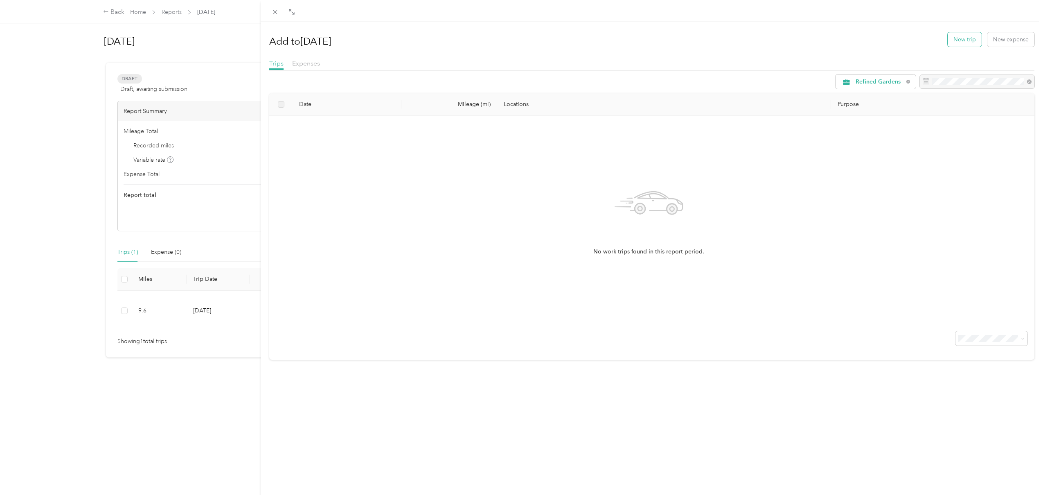 The image size is (1043, 495). What do you see at coordinates (664, 104) in the screenshot?
I see `th: Locations` at bounding box center [664, 104].